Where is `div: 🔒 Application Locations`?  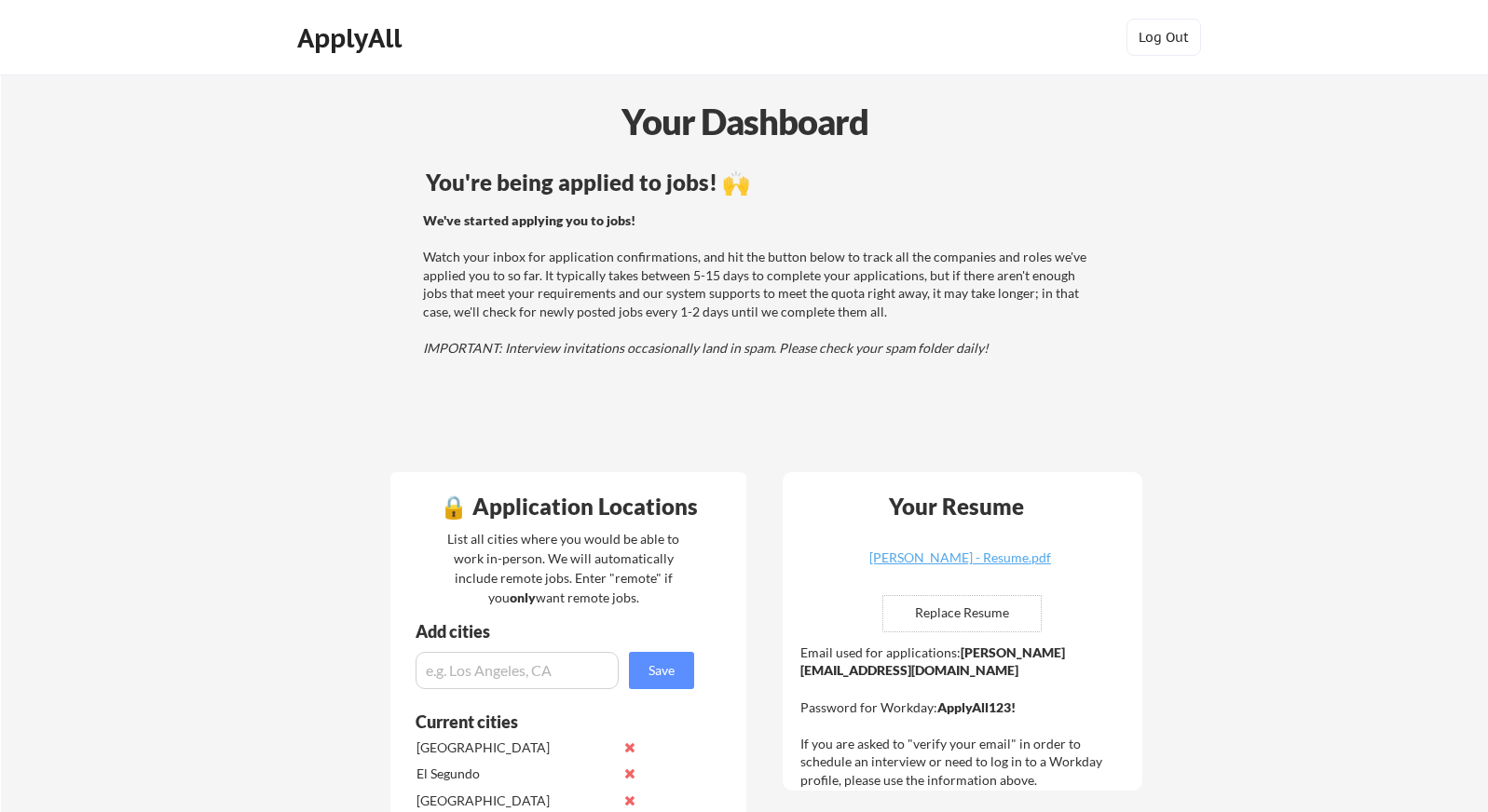
div: 🔒 Application Locations is located at coordinates (568, 507).